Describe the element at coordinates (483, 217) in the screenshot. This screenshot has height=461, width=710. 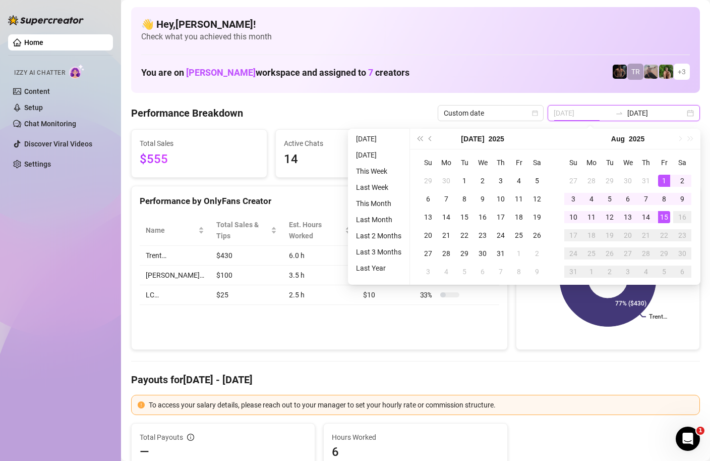
I see `td: 2025-07-16` at that location.